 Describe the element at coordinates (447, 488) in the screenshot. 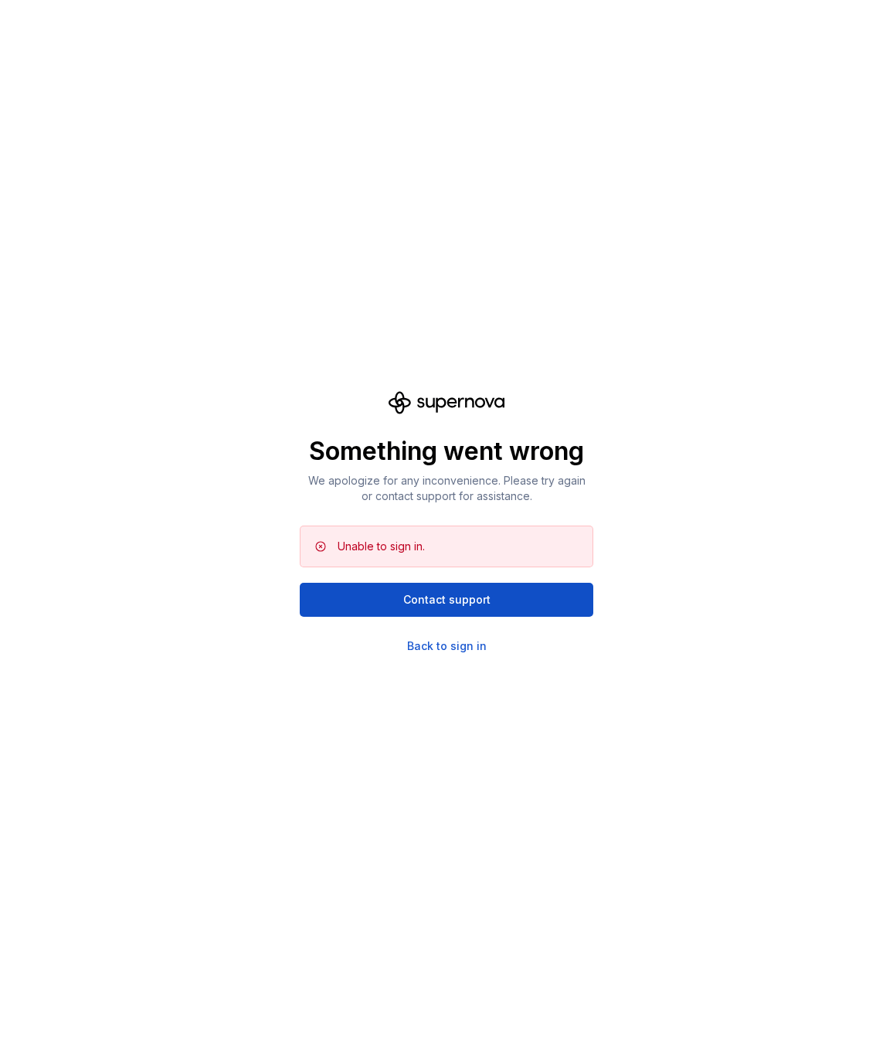

I see `p: We apologize for any inconvenience. Please try again or contact support for assistance.` at that location.